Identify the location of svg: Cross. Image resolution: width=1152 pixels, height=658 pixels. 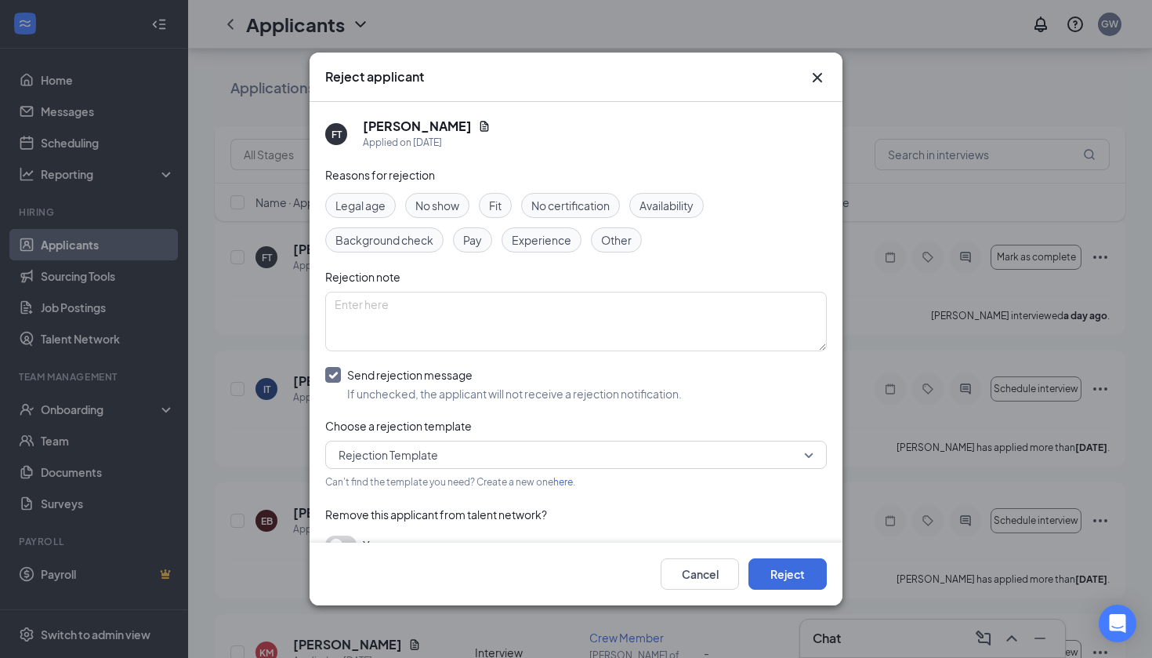
(818, 78).